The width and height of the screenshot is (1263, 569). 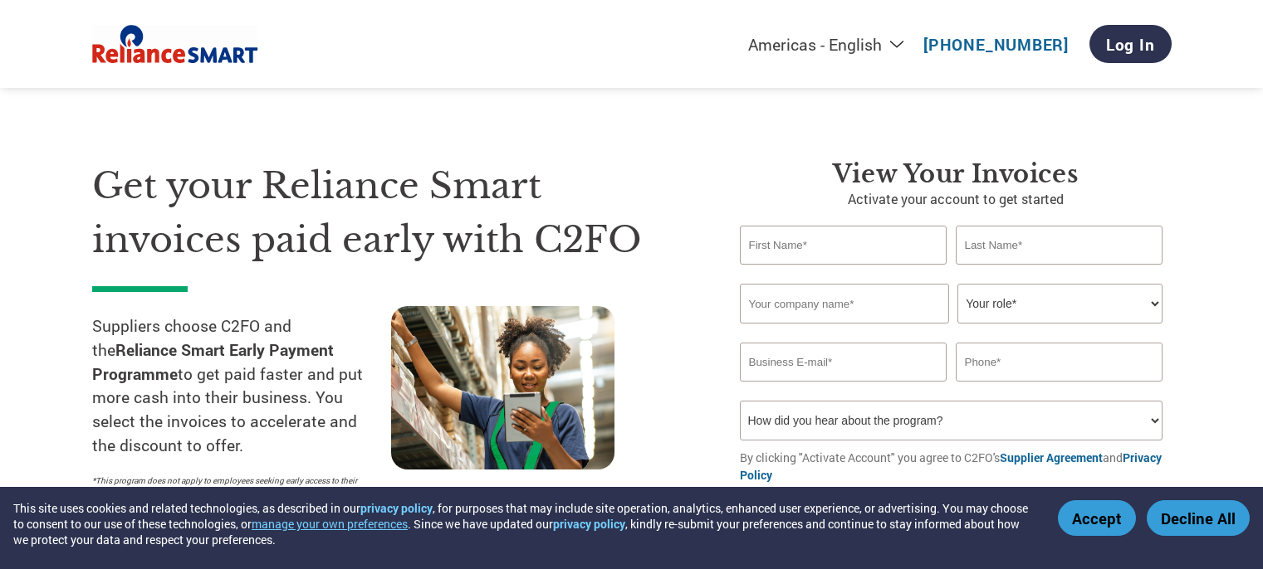 I want to click on input: Phone*, so click(x=1059, y=362).